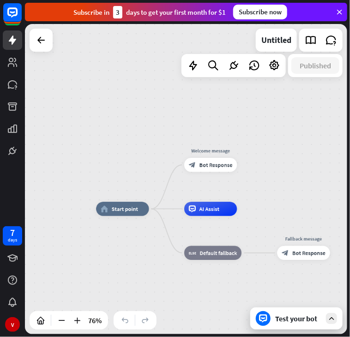 This screenshot has height=337, width=350. Describe the element at coordinates (12, 240) in the screenshot. I see `div: days` at that location.